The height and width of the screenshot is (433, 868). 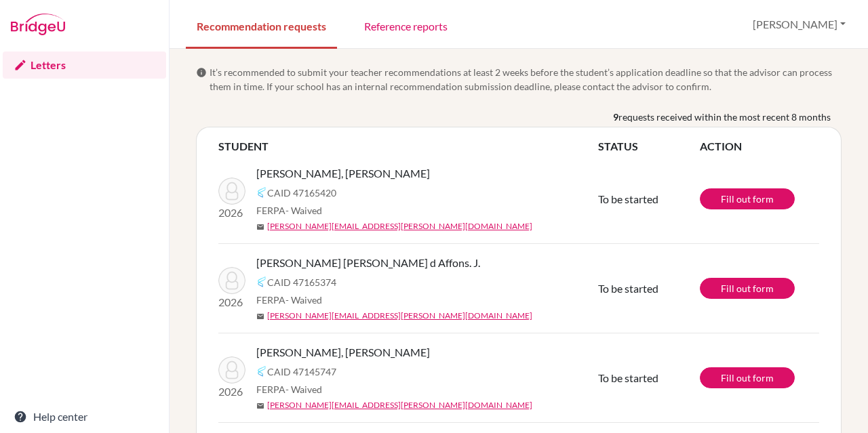 I want to click on span: requests received within the most recent 8 months, so click(x=724, y=117).